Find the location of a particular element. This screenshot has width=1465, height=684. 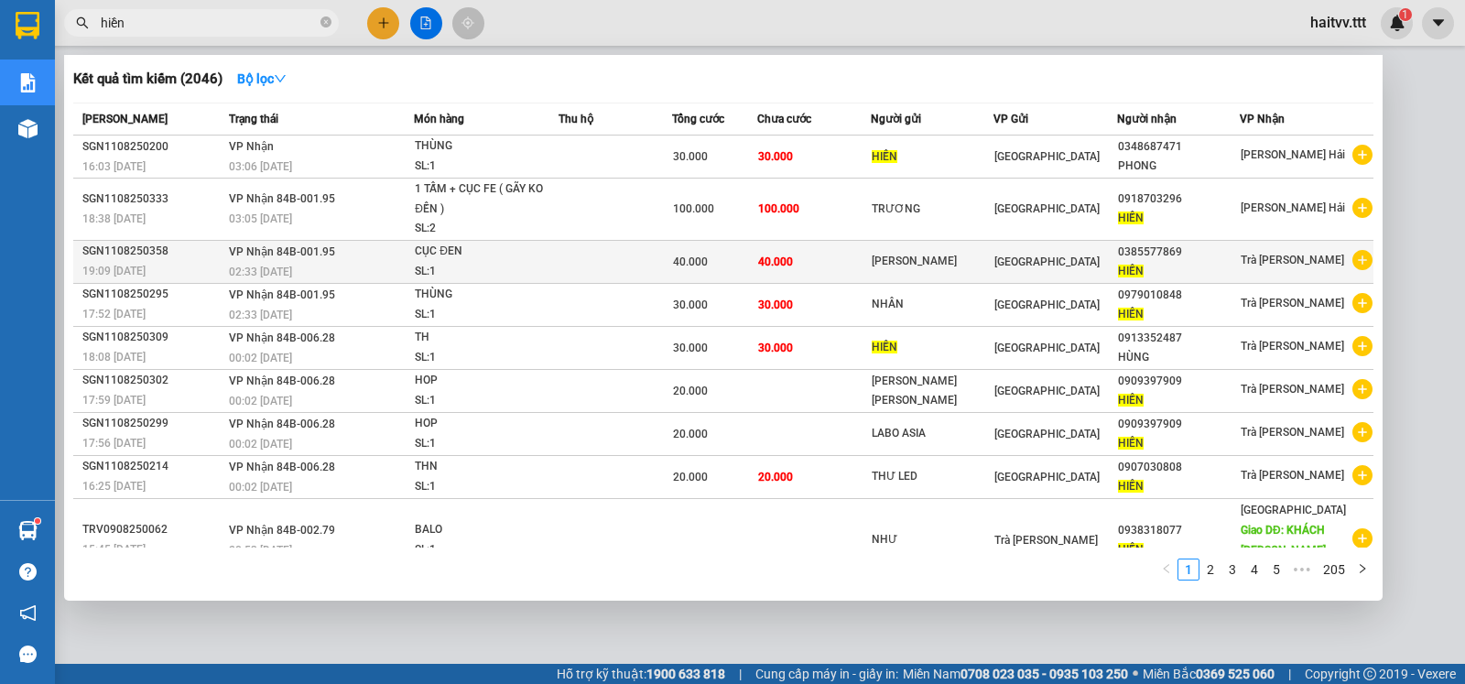

div: 0348687471 is located at coordinates (1179, 147).